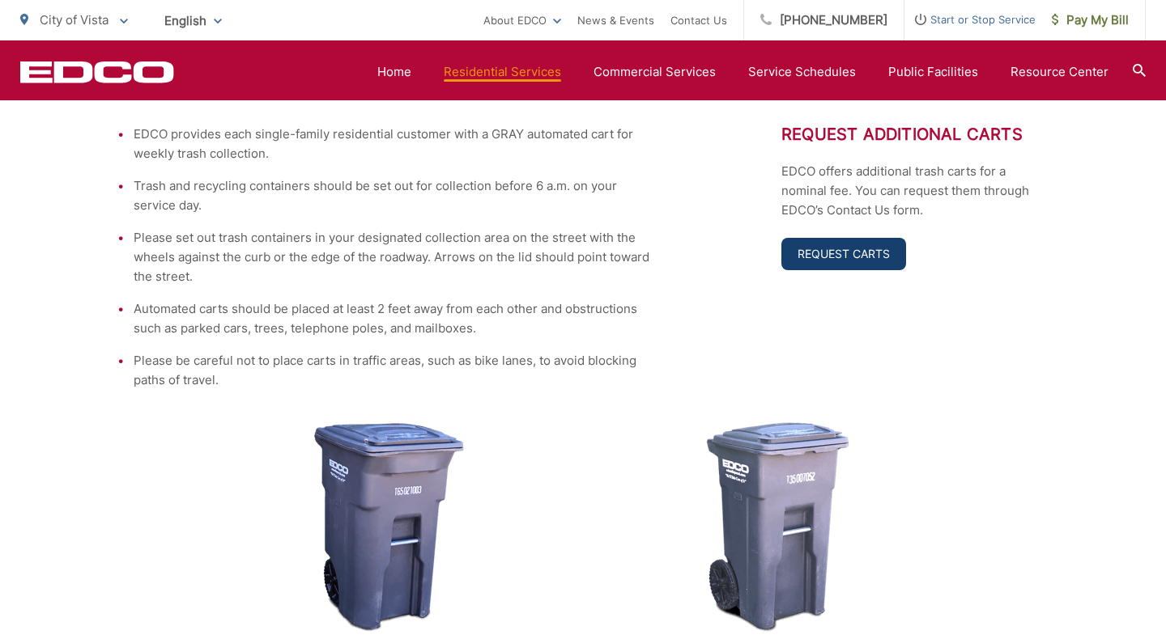 This screenshot has width=1166, height=639. What do you see at coordinates (777, 528) in the screenshot?
I see `img: cart-trash-32.png` at bounding box center [777, 528].